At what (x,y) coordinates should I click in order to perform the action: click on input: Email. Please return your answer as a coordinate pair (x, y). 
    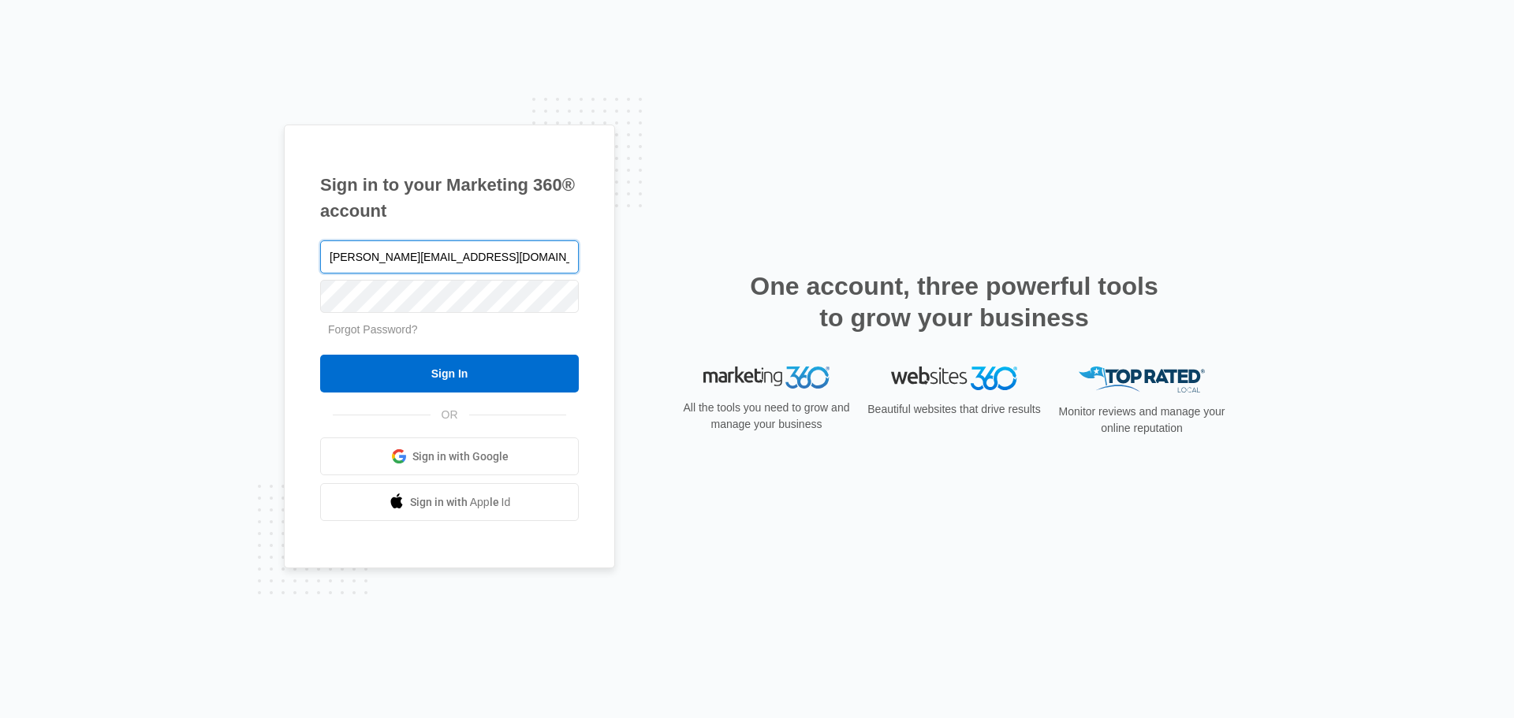
    Looking at the image, I should click on (450, 257).